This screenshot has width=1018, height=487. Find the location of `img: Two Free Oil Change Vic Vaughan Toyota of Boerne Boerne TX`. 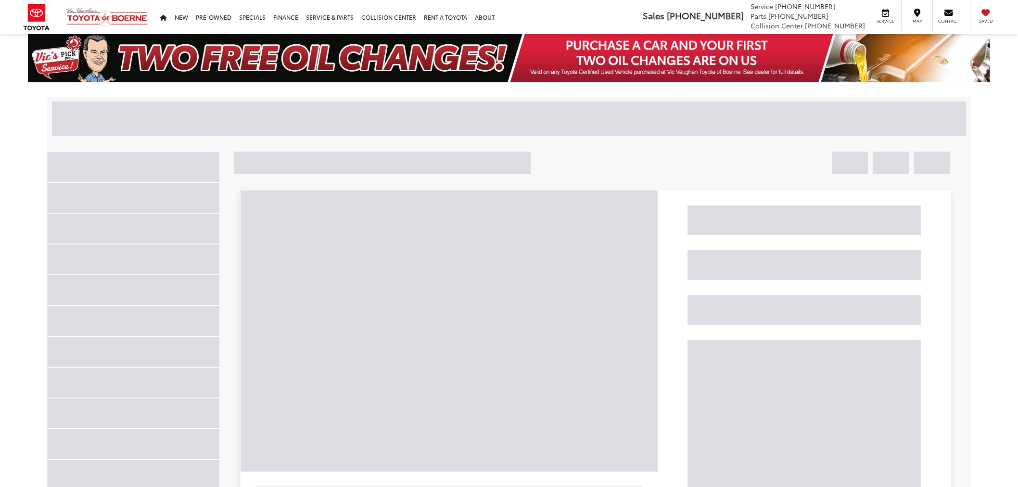

img: Two Free Oil Change Vic Vaughan Toyota of Boerne Boerne TX is located at coordinates (509, 58).